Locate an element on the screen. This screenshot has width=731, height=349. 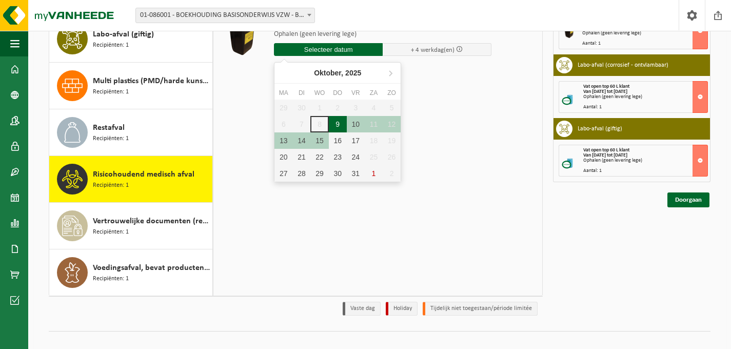
span: 01-086001 - BOEKHOUDING BASISONDERWIJS VZW - BLANKENBERGE is located at coordinates (225, 15).